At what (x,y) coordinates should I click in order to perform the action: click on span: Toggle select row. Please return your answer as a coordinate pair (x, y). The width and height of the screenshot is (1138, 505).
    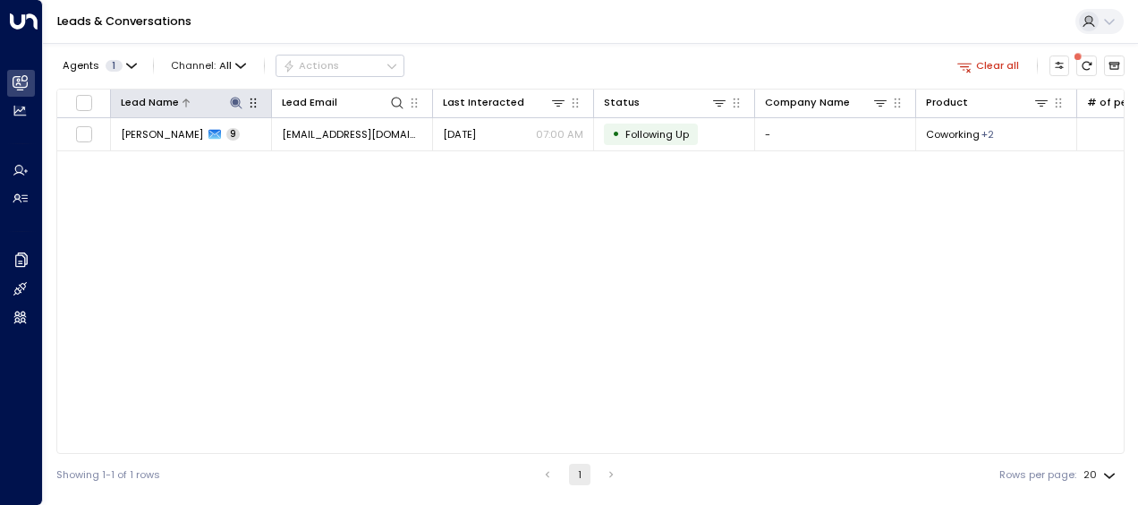
    Looking at the image, I should click on (84, 134).